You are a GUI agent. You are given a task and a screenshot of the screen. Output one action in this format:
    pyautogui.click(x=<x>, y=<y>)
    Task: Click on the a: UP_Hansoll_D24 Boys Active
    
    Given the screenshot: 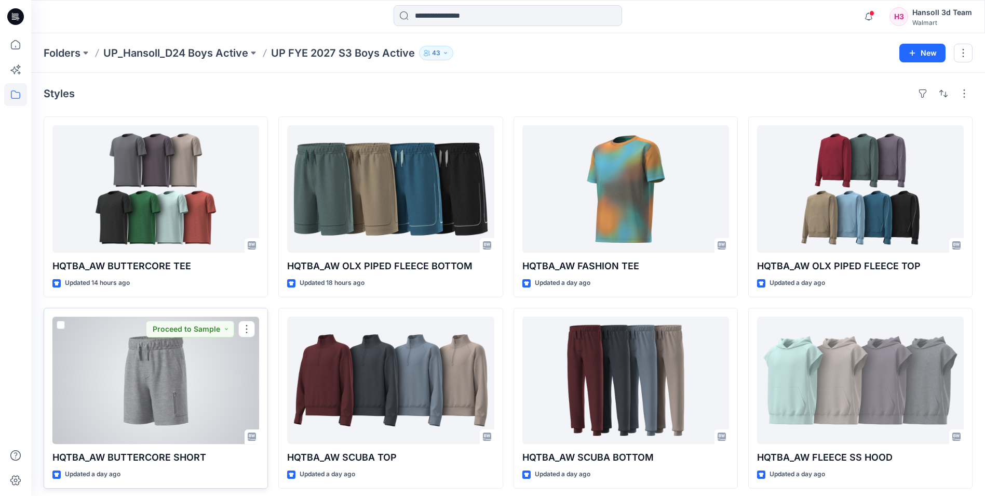 What is the action you would take?
    pyautogui.click(x=176, y=53)
    